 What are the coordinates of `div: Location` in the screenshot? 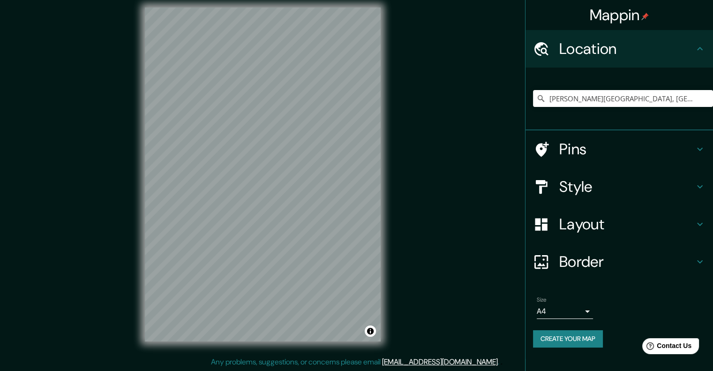 It's located at (619, 49).